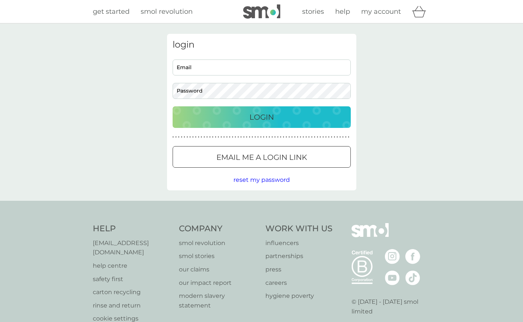 The image size is (523, 322). I want to click on a: stories, so click(313, 12).